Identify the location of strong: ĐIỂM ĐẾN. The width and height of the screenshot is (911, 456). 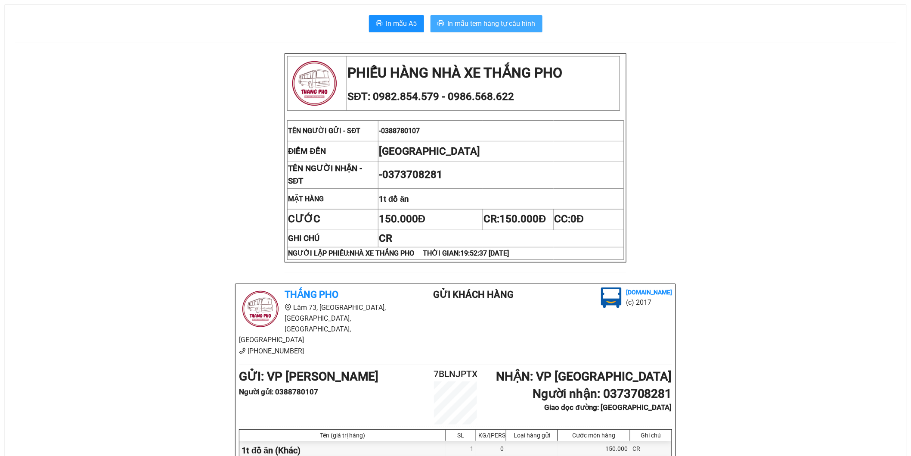
(307, 151).